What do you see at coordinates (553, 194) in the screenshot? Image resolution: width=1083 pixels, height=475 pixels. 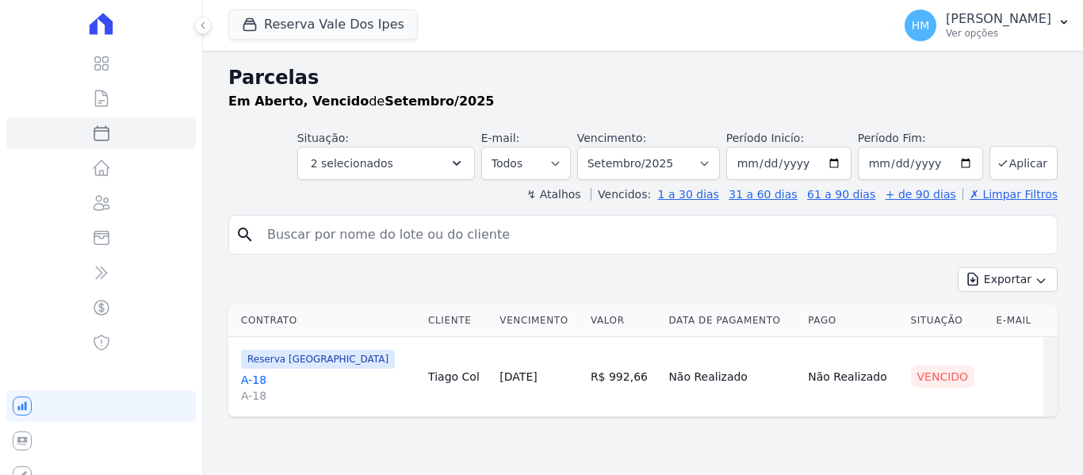 I see `label: ↯ Atalhos` at bounding box center [553, 194].